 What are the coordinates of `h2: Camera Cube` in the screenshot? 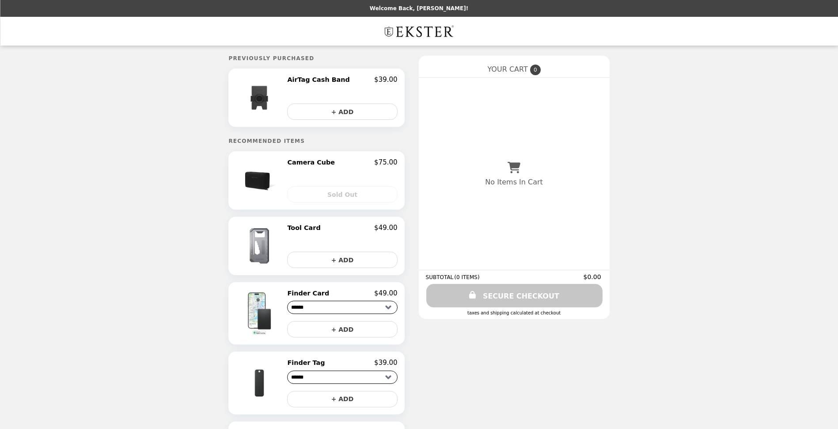 It's located at (313, 162).